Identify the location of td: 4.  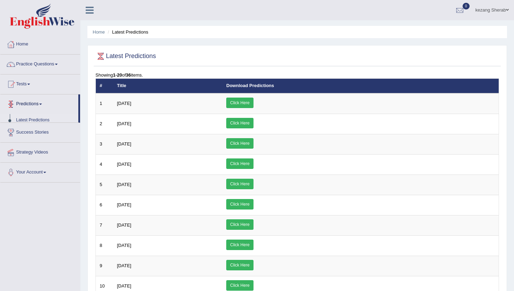
(105, 164).